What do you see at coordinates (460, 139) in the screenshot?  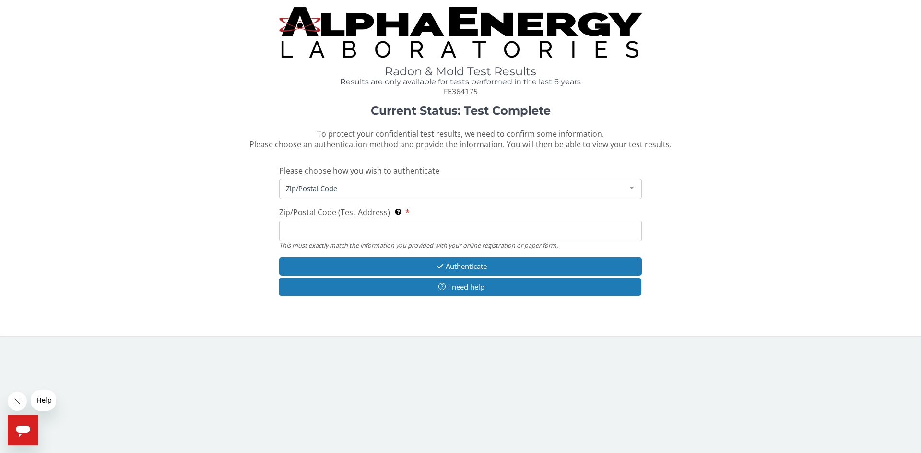 I see `span: To protect your confidential test results, we need to confirm some information. Please choose an ...` at bounding box center [460, 139].